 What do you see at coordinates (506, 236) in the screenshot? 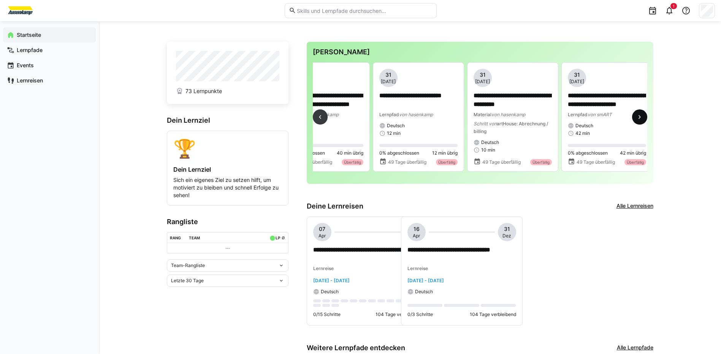
I see `span: Dez` at bounding box center [506, 236].